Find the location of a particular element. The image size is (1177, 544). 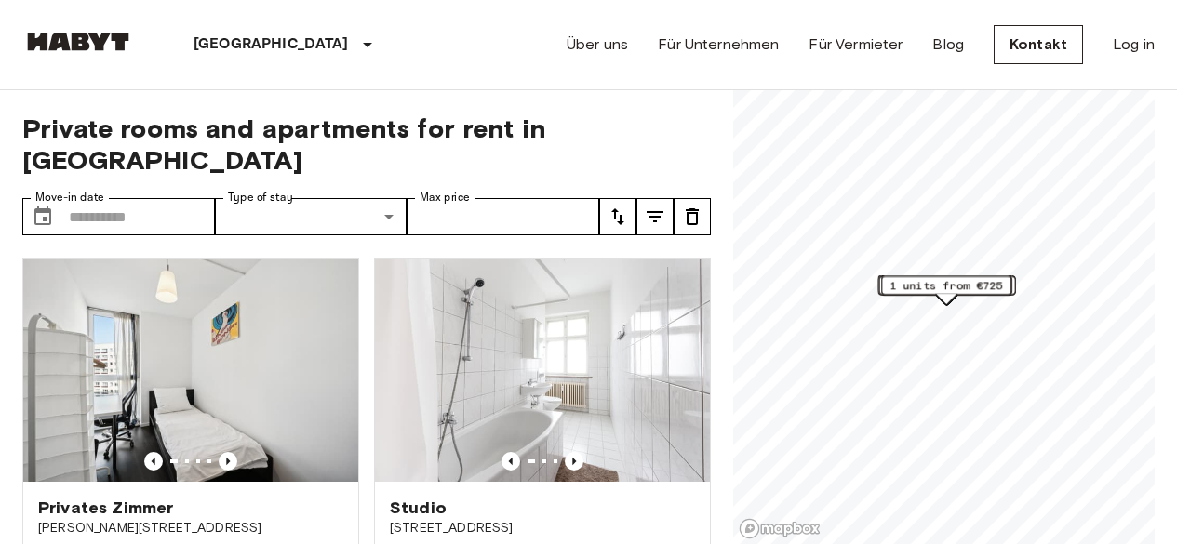

img: Habyt is located at coordinates (78, 42).